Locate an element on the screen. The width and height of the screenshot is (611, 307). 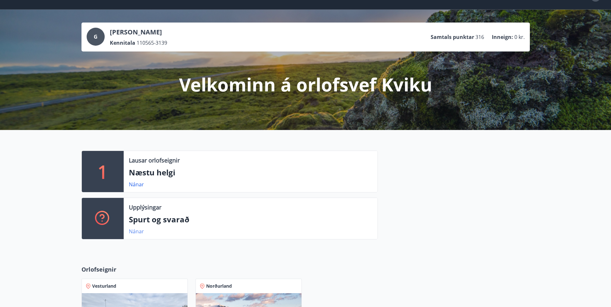
span: 110565-3139 is located at coordinates (152, 43).